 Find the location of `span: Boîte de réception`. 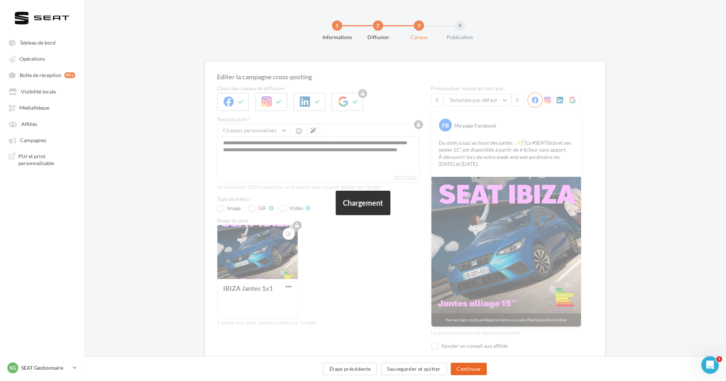

span: Boîte de réception is located at coordinates (41, 75).